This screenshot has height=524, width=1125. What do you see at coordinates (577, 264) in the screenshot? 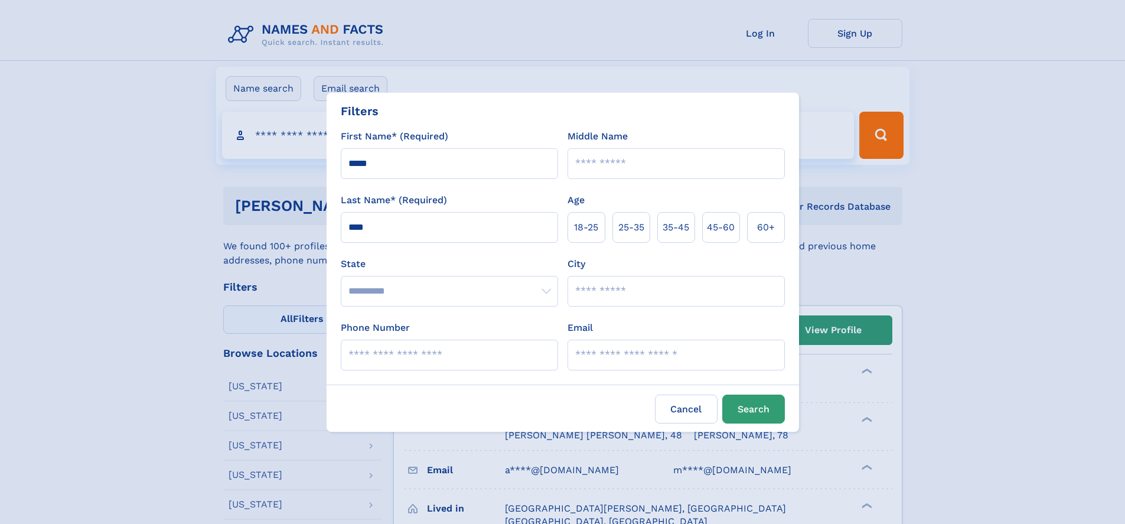
I see `label: City` at bounding box center [577, 264].